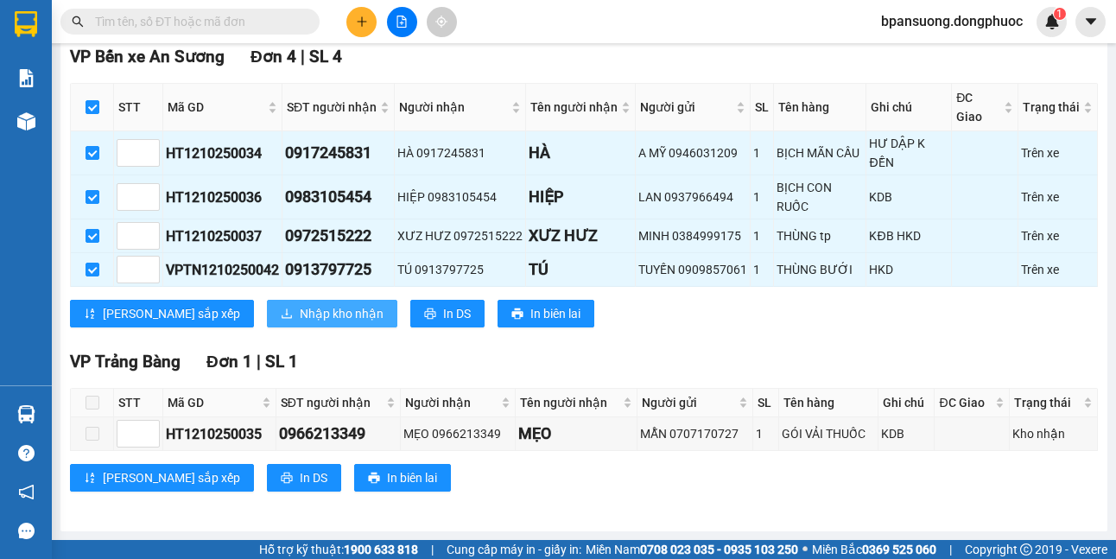  I want to click on td: TÚ, so click(581, 270).